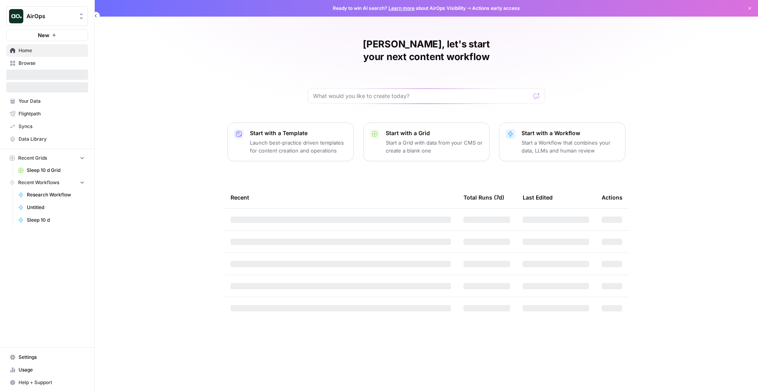 Image resolution: width=758 pixels, height=392 pixels. What do you see at coordinates (56, 207) in the screenshot?
I see `span: Untitled` at bounding box center [56, 207].